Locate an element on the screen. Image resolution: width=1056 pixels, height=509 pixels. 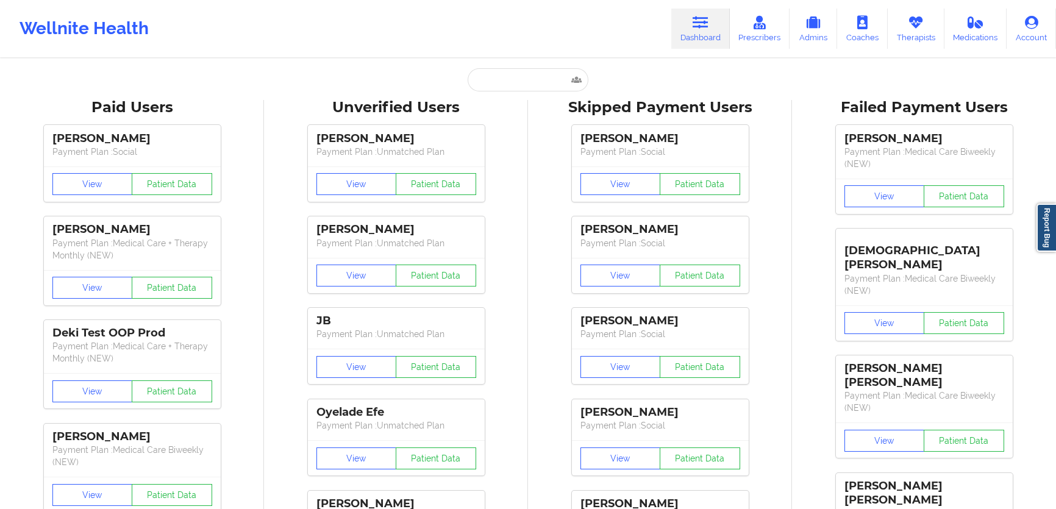
a: Prescribers is located at coordinates (760, 29).